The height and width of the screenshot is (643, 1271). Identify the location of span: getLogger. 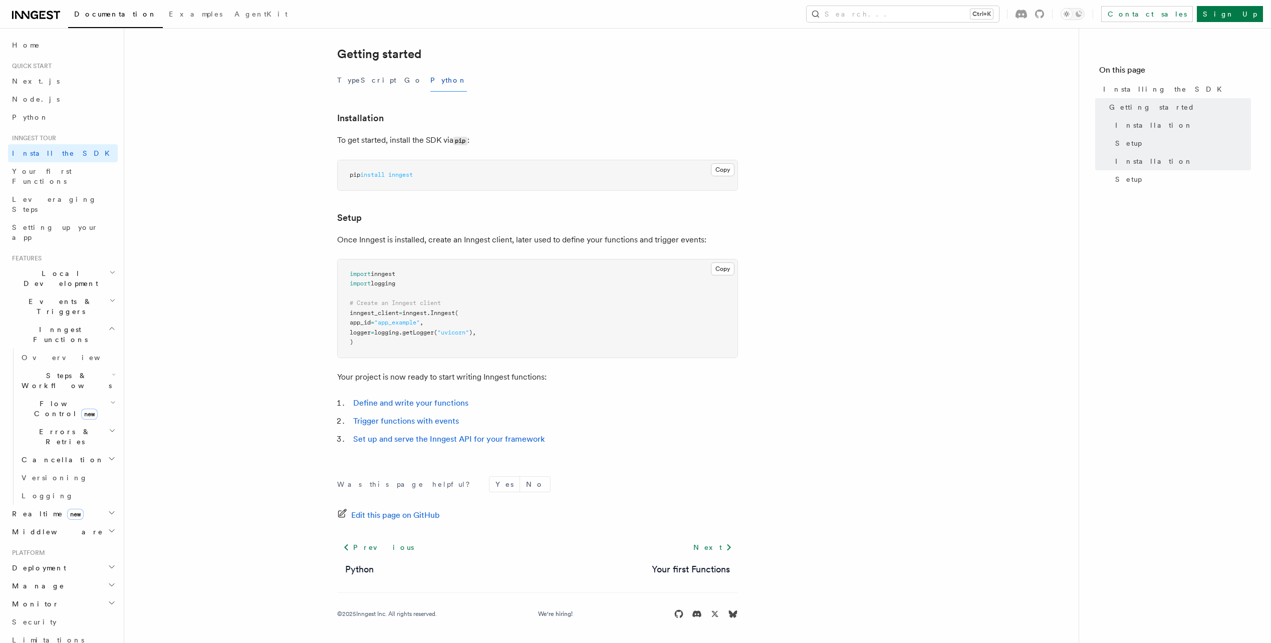
(418, 333).